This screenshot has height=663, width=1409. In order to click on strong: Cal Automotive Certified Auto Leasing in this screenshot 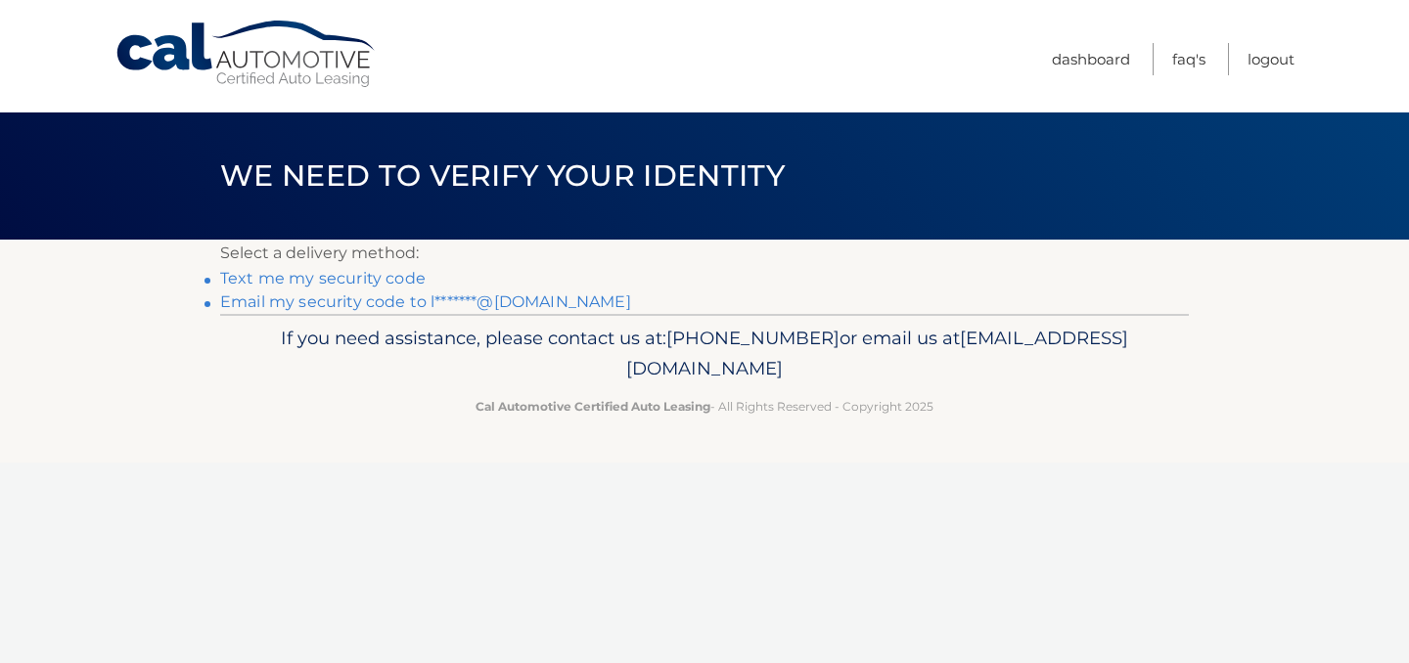, I will do `click(593, 406)`.